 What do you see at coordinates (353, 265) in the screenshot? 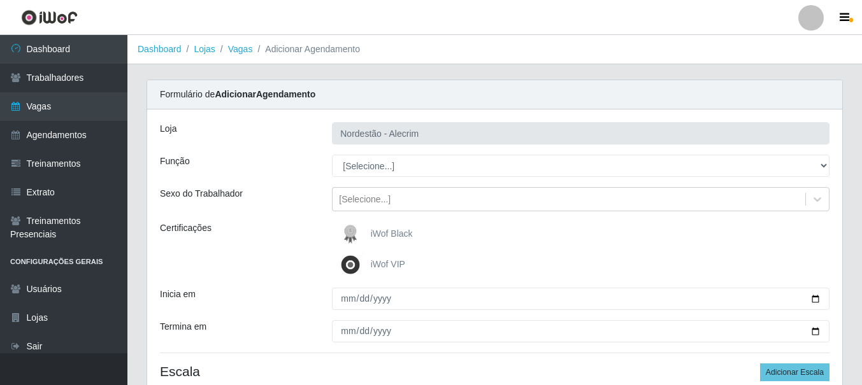
I see `img: iWof VIP` at bounding box center [353, 265].